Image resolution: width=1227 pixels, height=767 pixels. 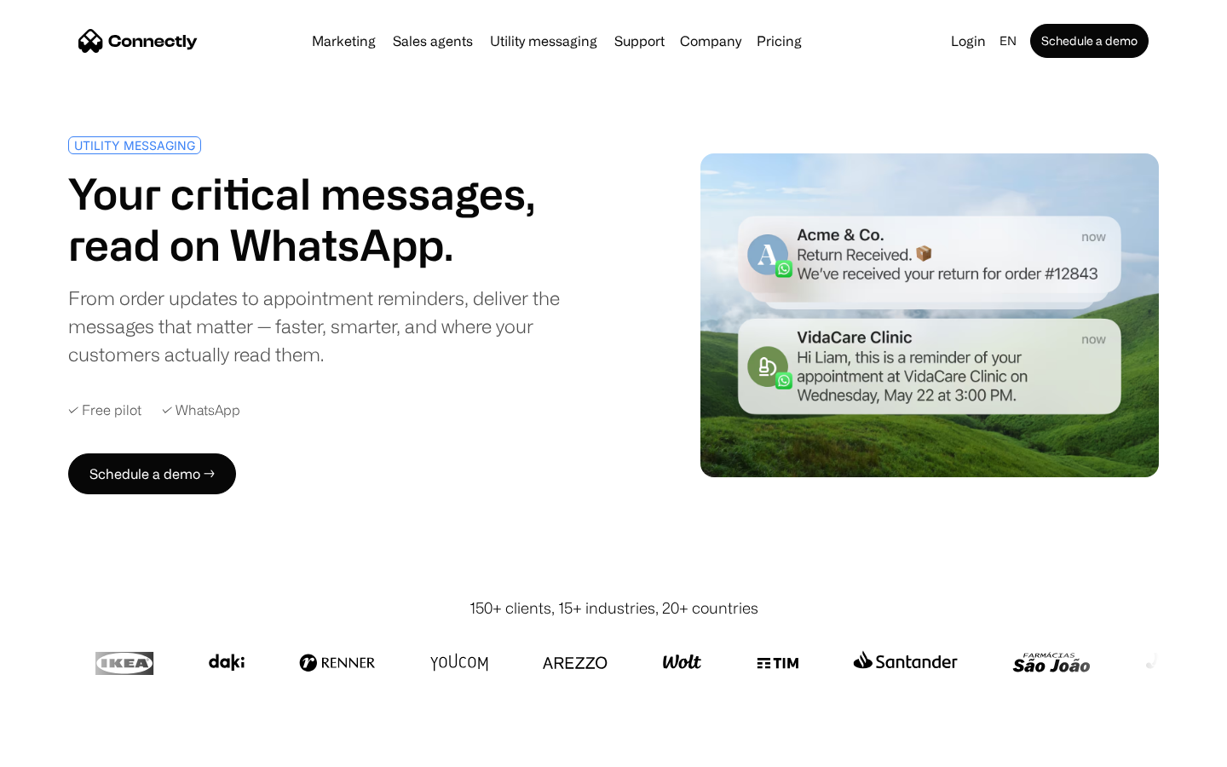 I want to click on a: Marketing, so click(x=344, y=41).